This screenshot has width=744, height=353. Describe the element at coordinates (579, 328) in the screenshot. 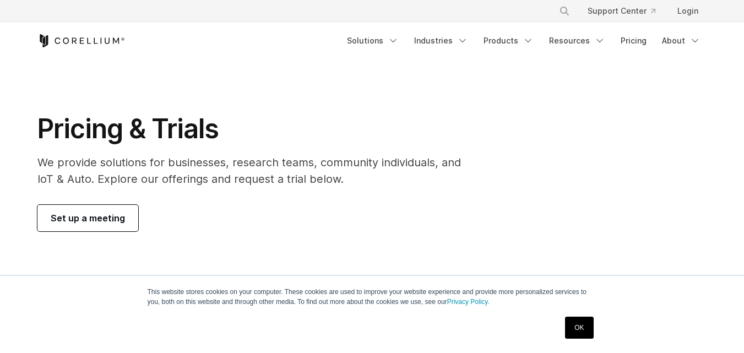

I see `a: OK` at that location.